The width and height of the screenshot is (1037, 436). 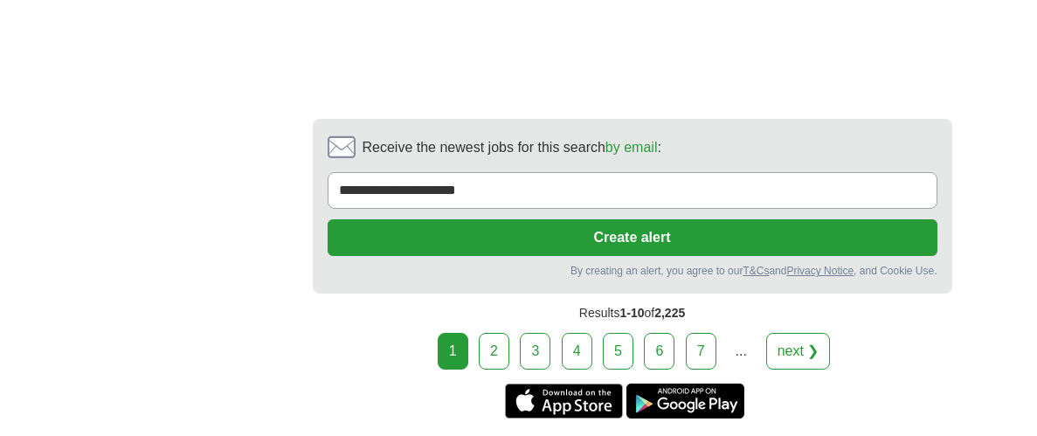 I want to click on span: 1-10, so click(x=631, y=313).